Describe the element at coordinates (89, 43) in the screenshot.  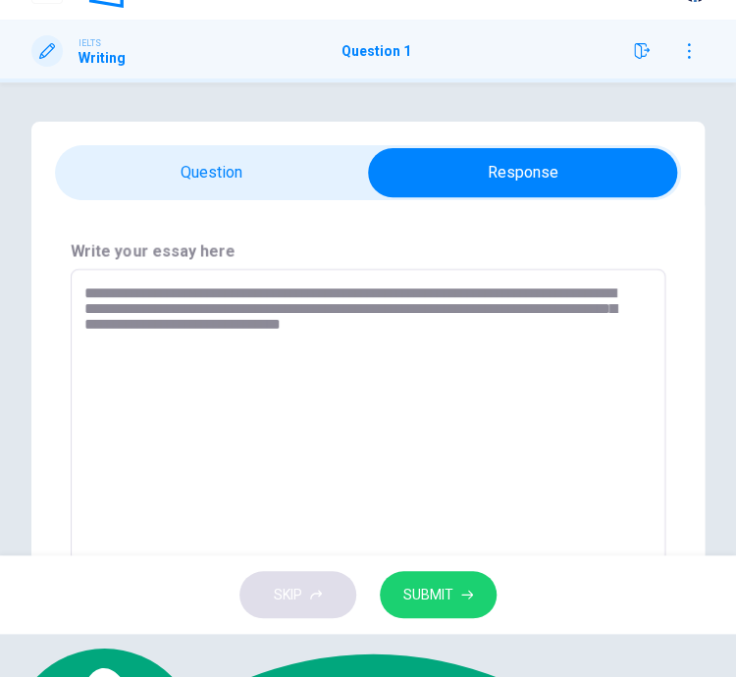
I see `span: IELTS` at that location.